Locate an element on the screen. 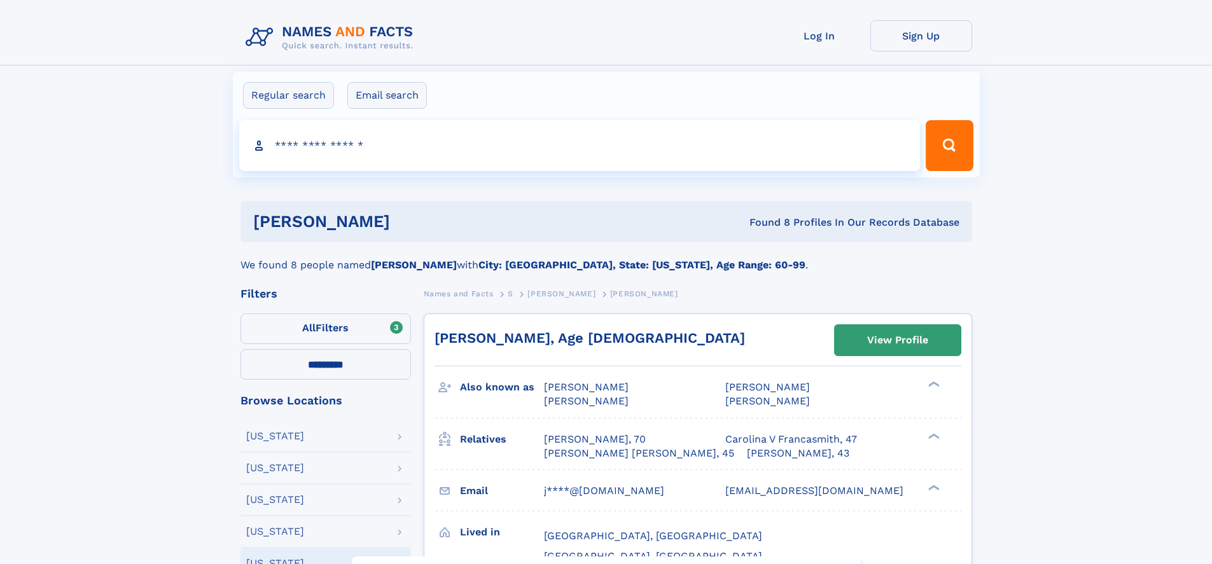 Image resolution: width=1212 pixels, height=564 pixels. label: Regular search is located at coordinates (288, 95).